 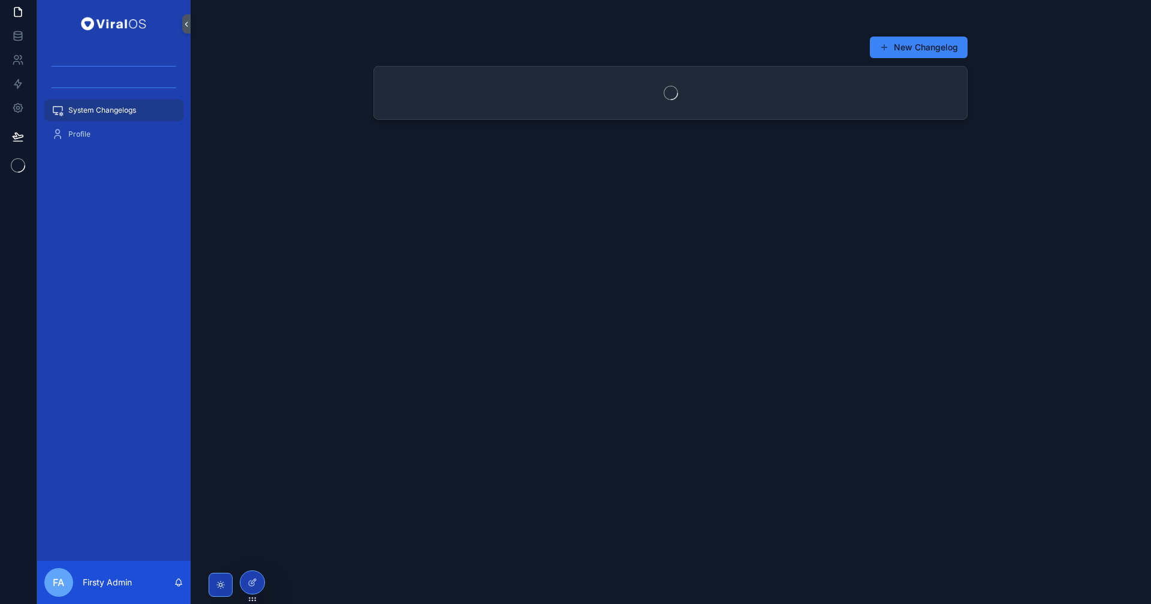 What do you see at coordinates (58, 583) in the screenshot?
I see `span: FA` at bounding box center [58, 583].